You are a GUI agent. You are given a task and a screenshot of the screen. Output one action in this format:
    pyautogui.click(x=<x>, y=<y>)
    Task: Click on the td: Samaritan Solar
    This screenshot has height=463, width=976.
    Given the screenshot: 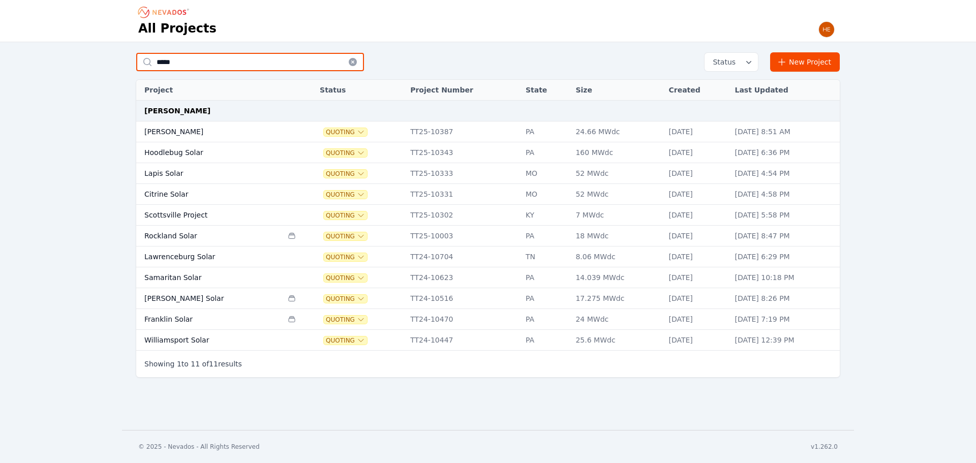 What is the action you would take?
    pyautogui.click(x=209, y=278)
    